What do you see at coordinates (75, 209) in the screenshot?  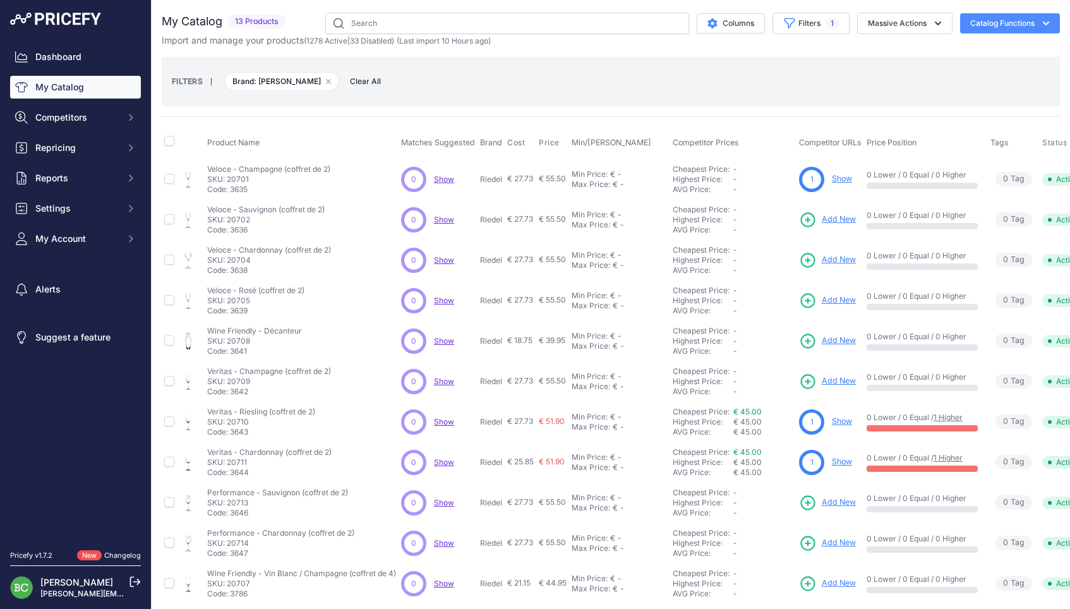 I see `button: Settings` at bounding box center [75, 209].